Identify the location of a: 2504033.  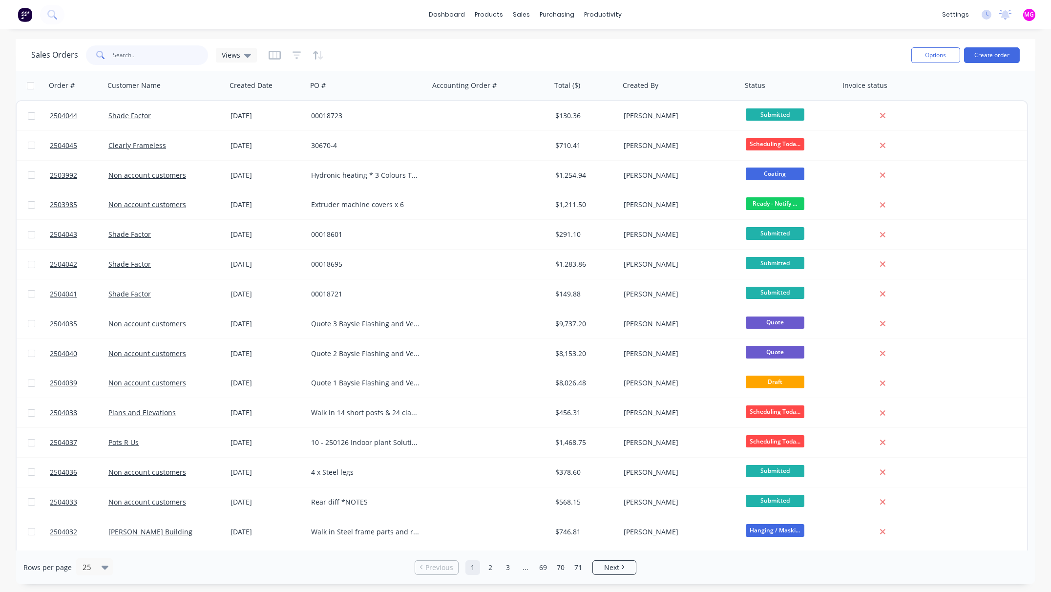
(79, 502).